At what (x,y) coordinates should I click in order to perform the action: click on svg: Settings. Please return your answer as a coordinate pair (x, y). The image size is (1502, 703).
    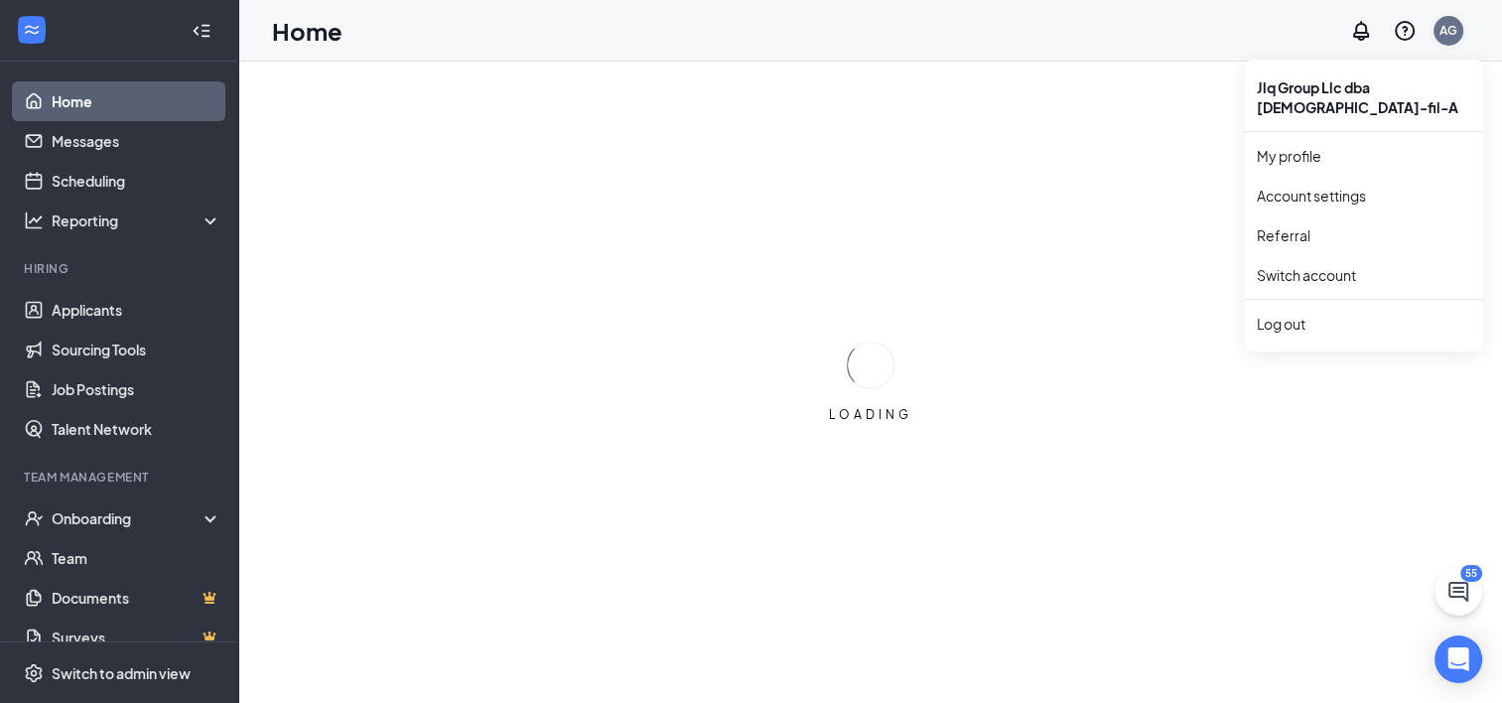
    Looking at the image, I should click on (34, 673).